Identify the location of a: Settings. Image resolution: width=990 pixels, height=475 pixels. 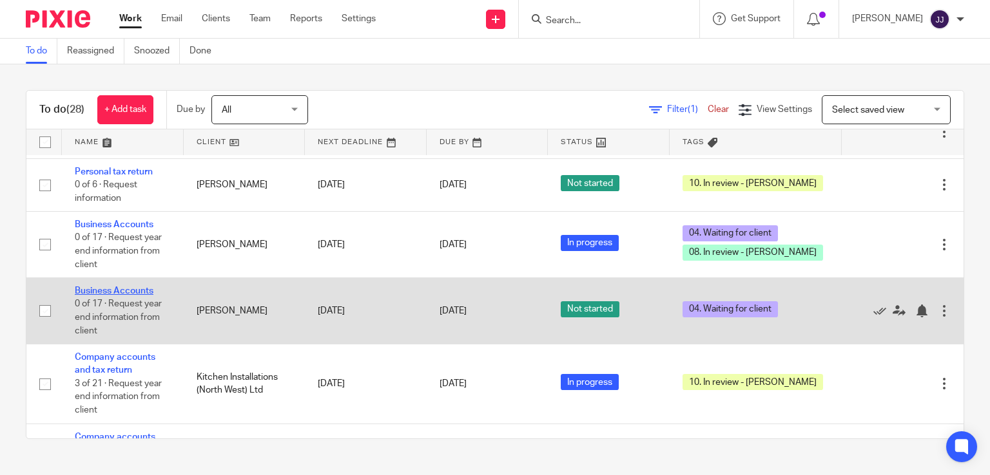
(358, 19).